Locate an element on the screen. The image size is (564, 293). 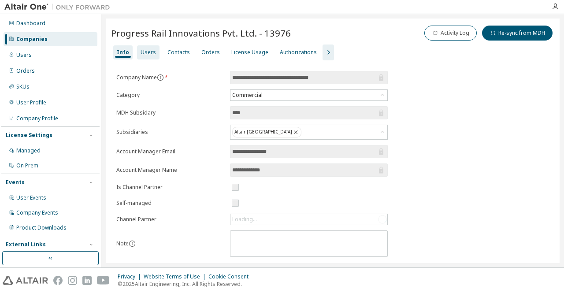
div: External Links is located at coordinates (26, 245).